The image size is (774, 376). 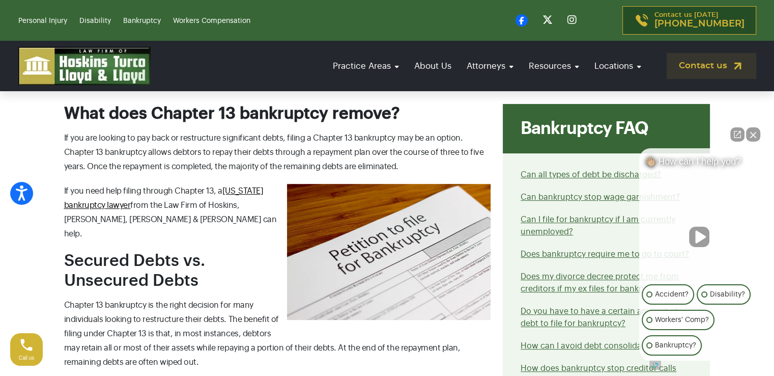 I want to click on a: Can bankruptcy stop wage garnishment?, so click(x=600, y=197).